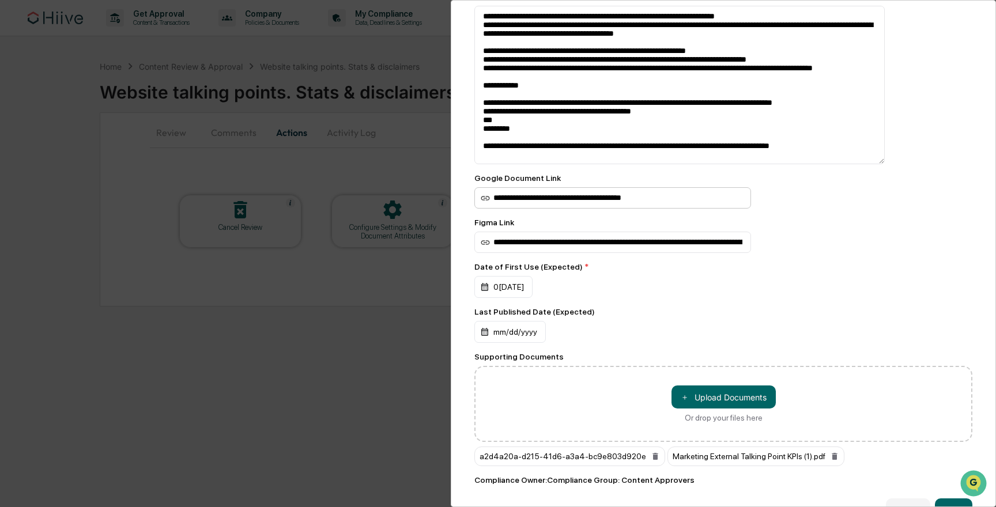 This screenshot has width=996, height=507. Describe the element at coordinates (111, 33) in the screenshot. I see `p: How can we help?` at that location.